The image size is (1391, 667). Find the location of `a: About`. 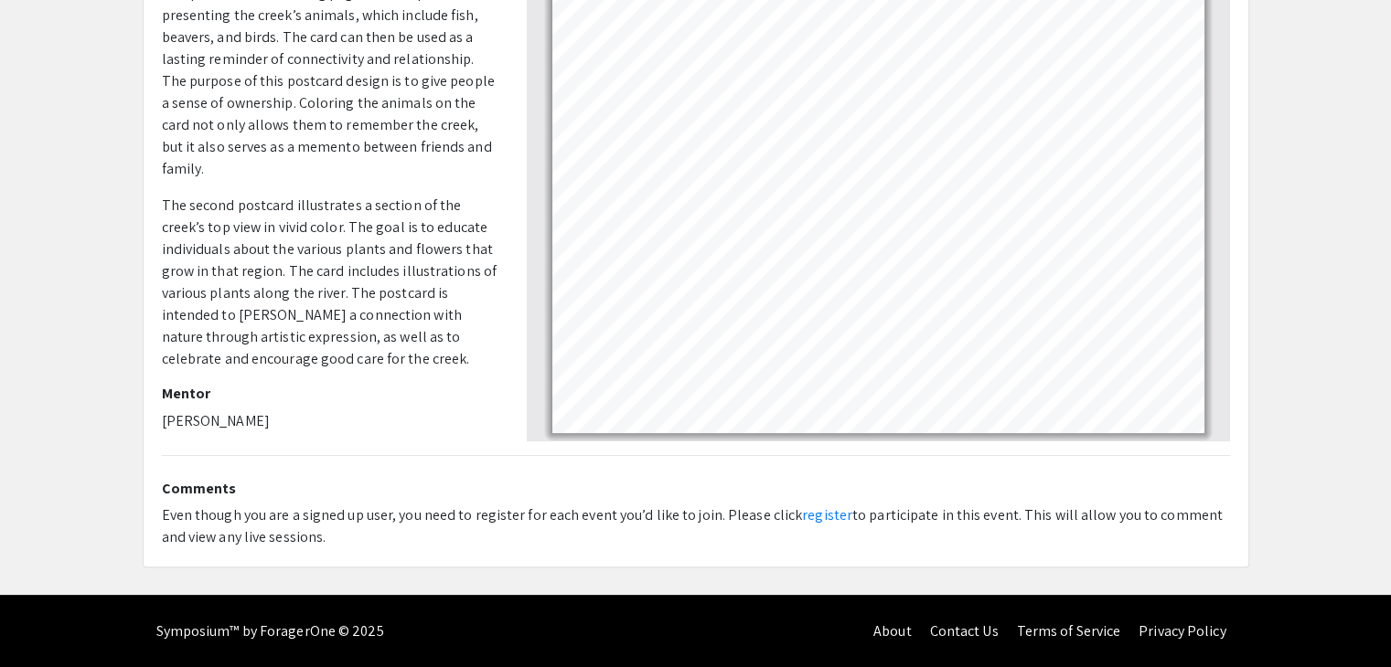

a: About is located at coordinates (892, 631).